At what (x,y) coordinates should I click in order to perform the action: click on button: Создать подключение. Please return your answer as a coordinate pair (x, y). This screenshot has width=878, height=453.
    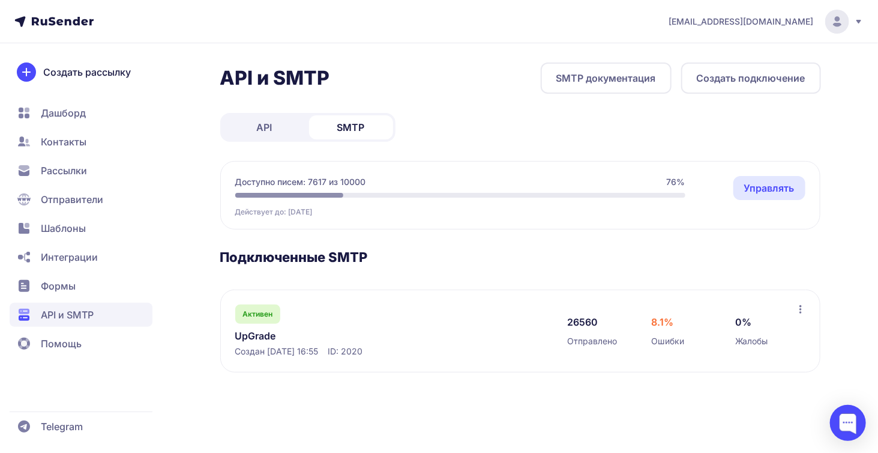
    Looking at the image, I should click on (751, 78).